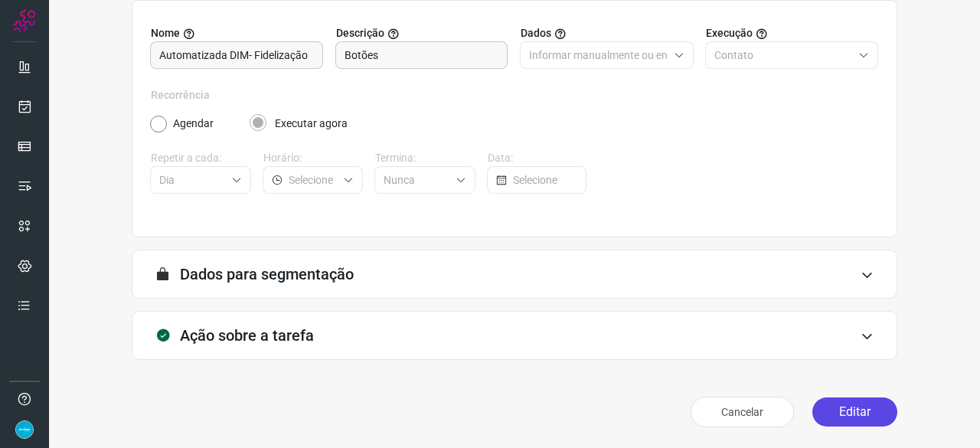 Image resolution: width=980 pixels, height=448 pixels. I want to click on button: Cancelar, so click(742, 412).